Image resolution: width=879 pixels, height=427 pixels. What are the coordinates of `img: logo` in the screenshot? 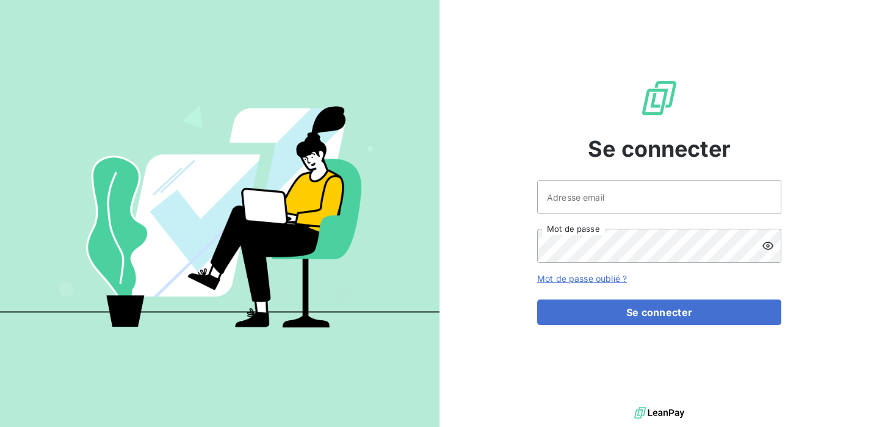 It's located at (659, 413).